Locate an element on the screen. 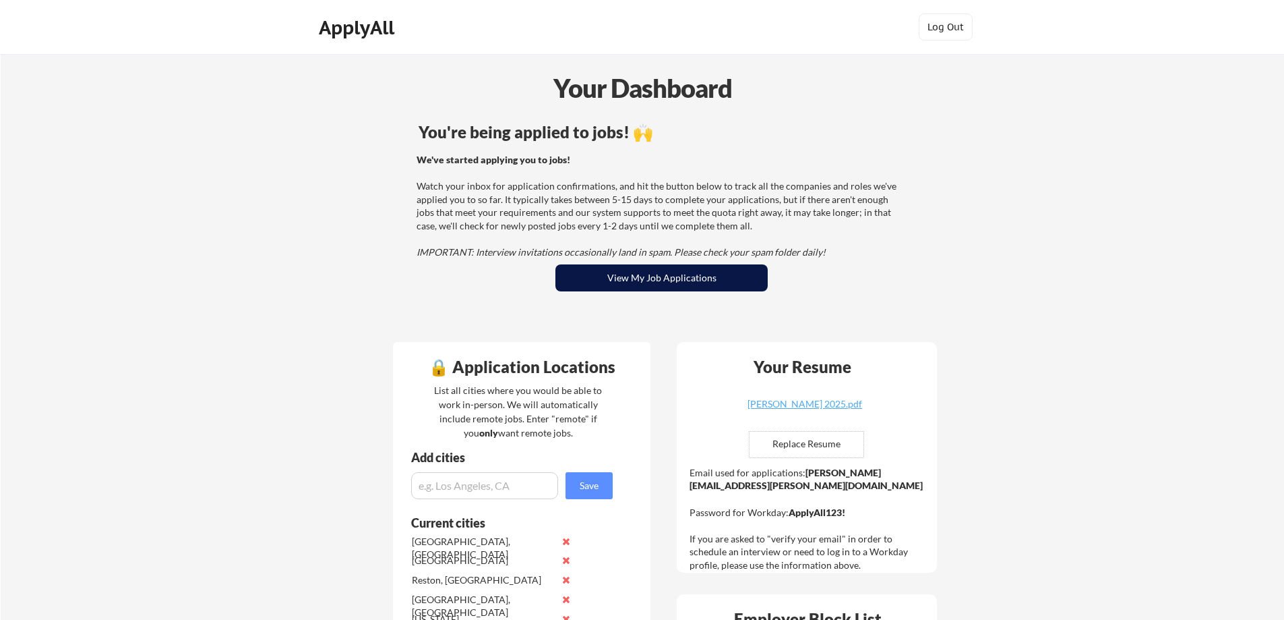 This screenshot has height=620, width=1284. strong: We've started applying you to jobs! is located at coordinates (493, 159).